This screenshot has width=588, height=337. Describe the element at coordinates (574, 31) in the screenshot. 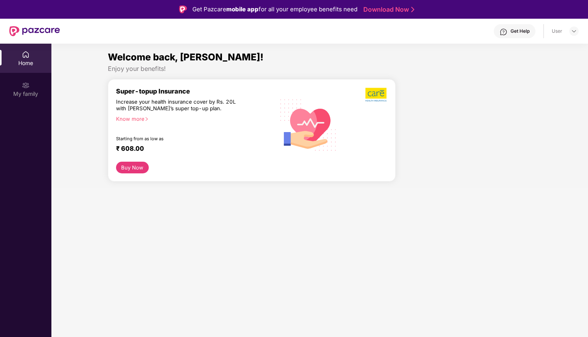

I see `img: svg+xml;base64,PHN2ZyBpZD0iRHJvcGRvd24tMzJ4MzIiIHhtbG5zPSJodHRwOi8vd3d3LnczLm9yZy8yMDAwL3N2ZyIgd2...` at that location.